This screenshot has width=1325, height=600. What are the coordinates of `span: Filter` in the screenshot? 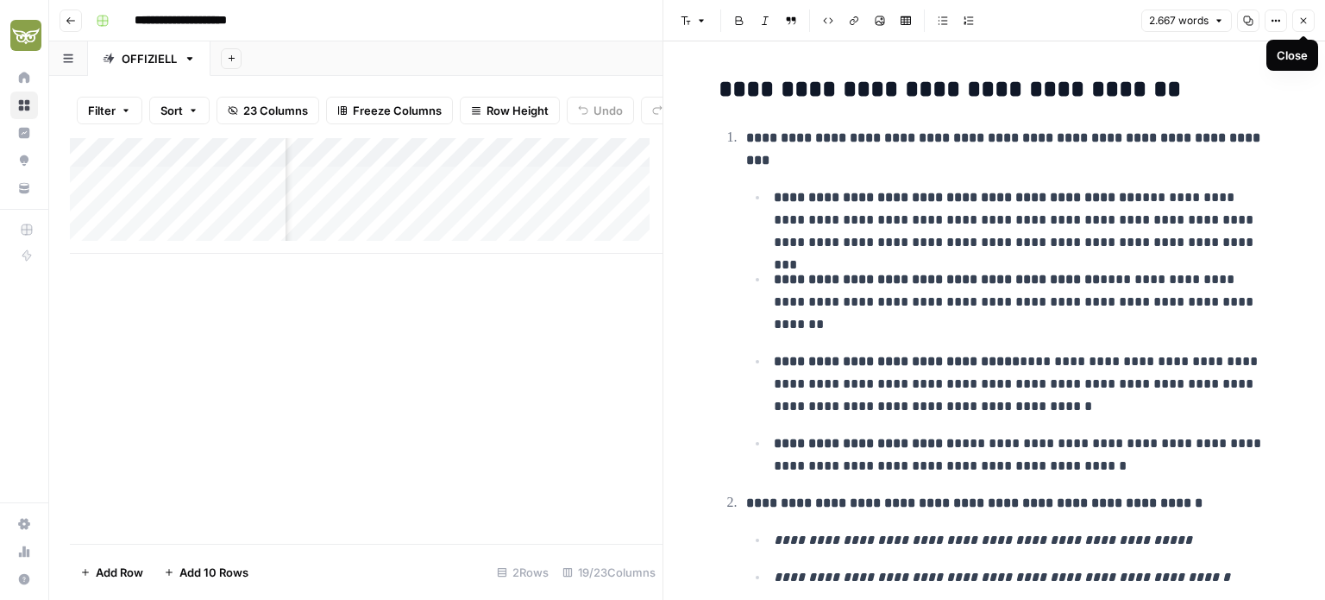 It's located at (102, 110).